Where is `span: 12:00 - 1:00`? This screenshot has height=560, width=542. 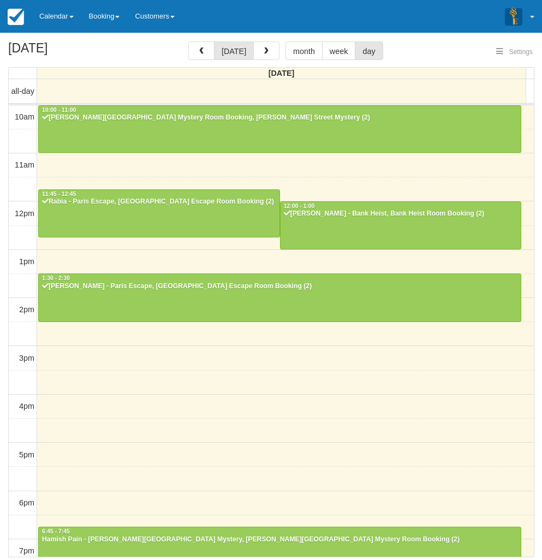 span: 12:00 - 1:00 is located at coordinates (299, 206).